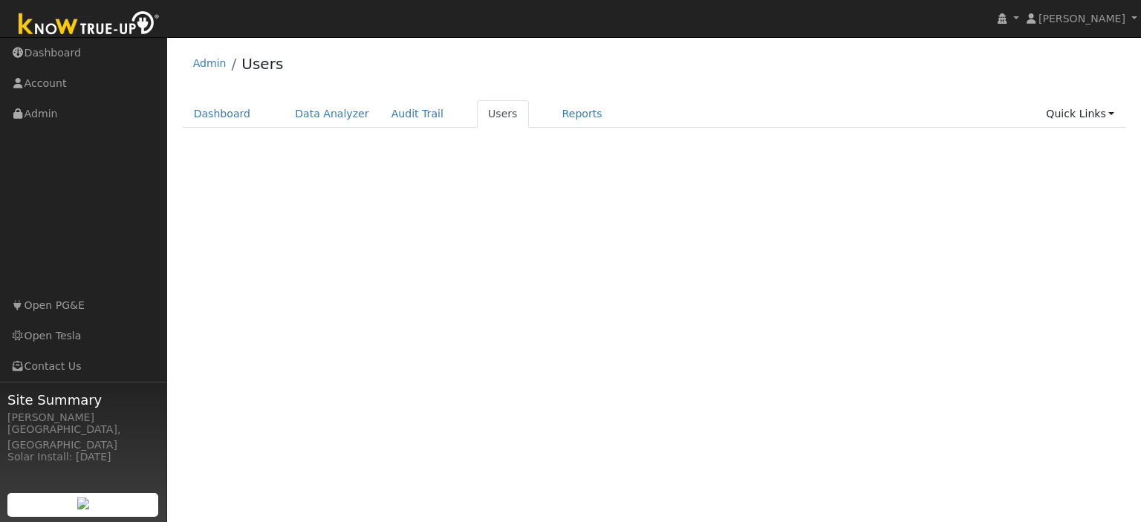 Image resolution: width=1141 pixels, height=522 pixels. I want to click on a: Admin, so click(210, 63).